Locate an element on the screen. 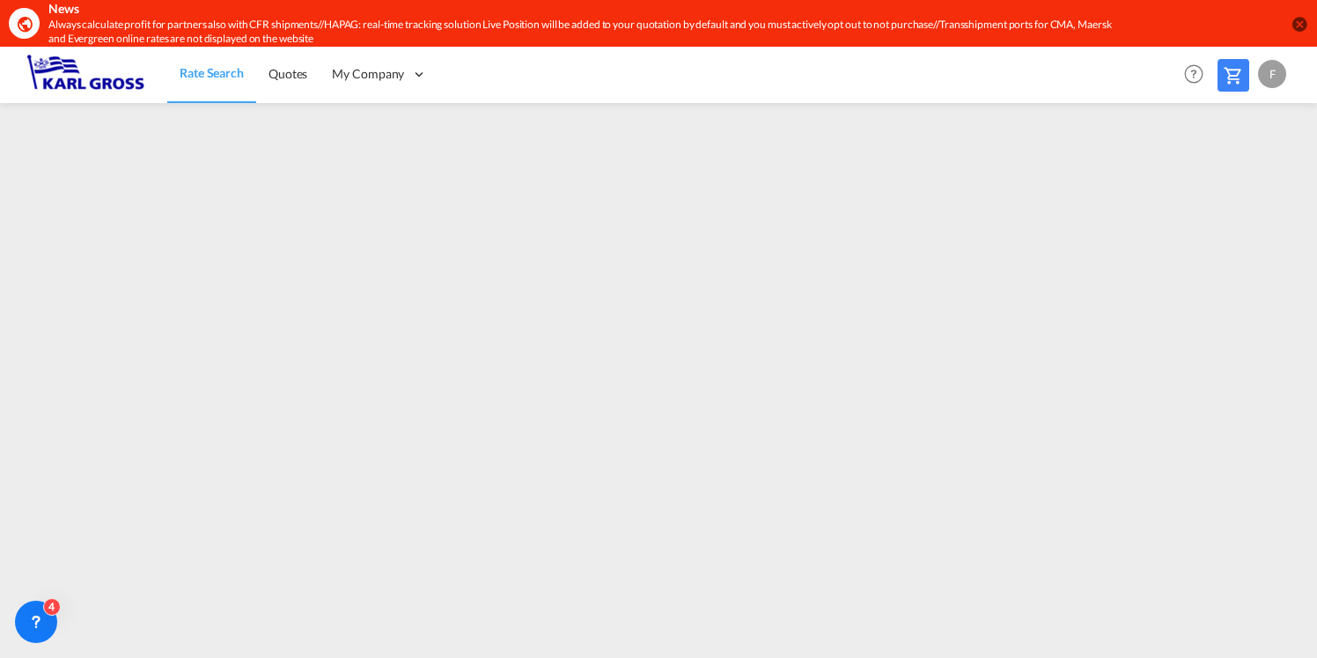 The width and height of the screenshot is (1317, 658). div: My Company is located at coordinates (379, 74).